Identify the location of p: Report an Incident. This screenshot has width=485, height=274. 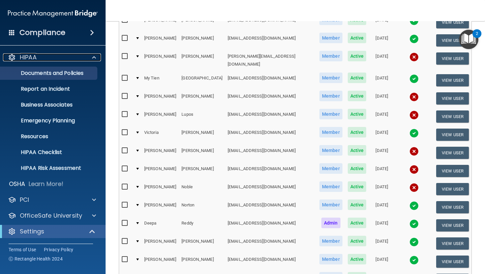
(49, 89).